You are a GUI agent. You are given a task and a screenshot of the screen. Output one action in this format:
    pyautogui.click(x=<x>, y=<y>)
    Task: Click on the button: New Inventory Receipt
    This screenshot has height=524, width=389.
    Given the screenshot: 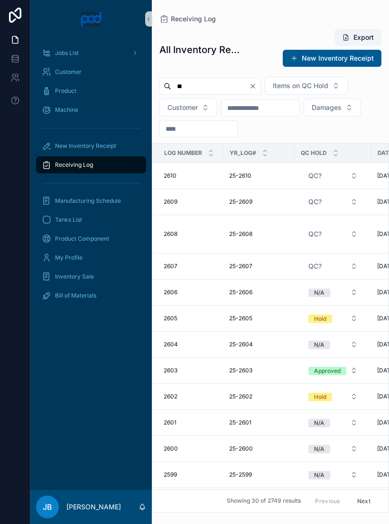 What is the action you would take?
    pyautogui.click(x=332, y=58)
    